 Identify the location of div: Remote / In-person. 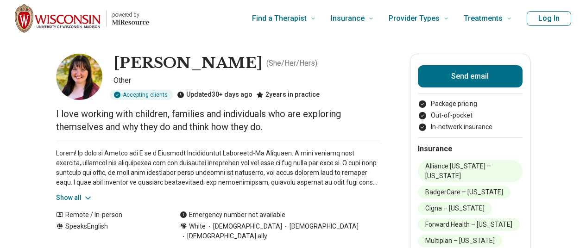
(108, 215).